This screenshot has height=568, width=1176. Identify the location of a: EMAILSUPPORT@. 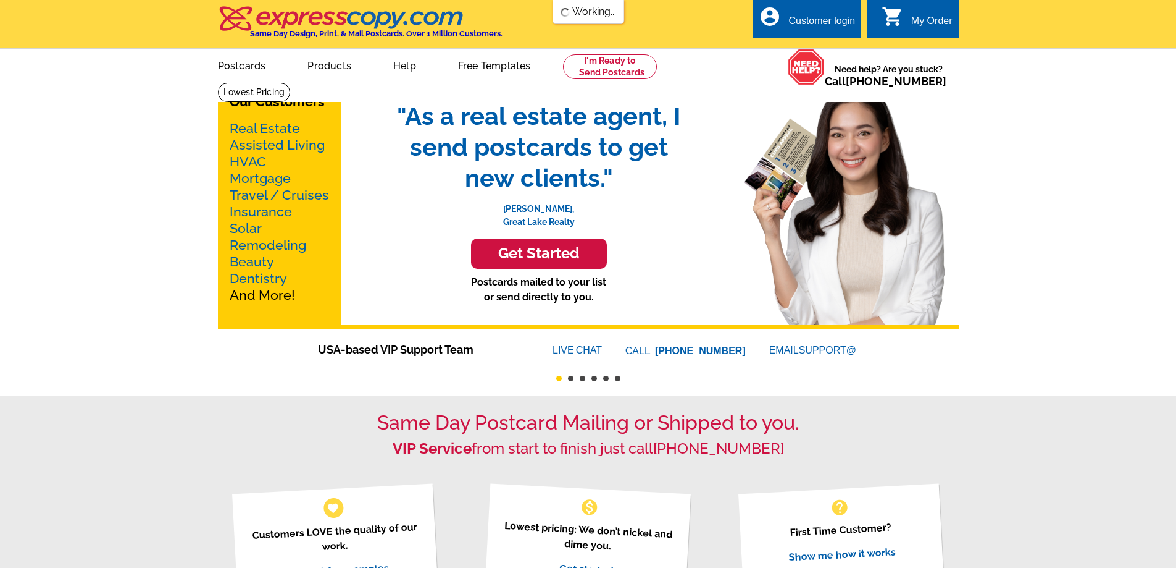
(814, 350).